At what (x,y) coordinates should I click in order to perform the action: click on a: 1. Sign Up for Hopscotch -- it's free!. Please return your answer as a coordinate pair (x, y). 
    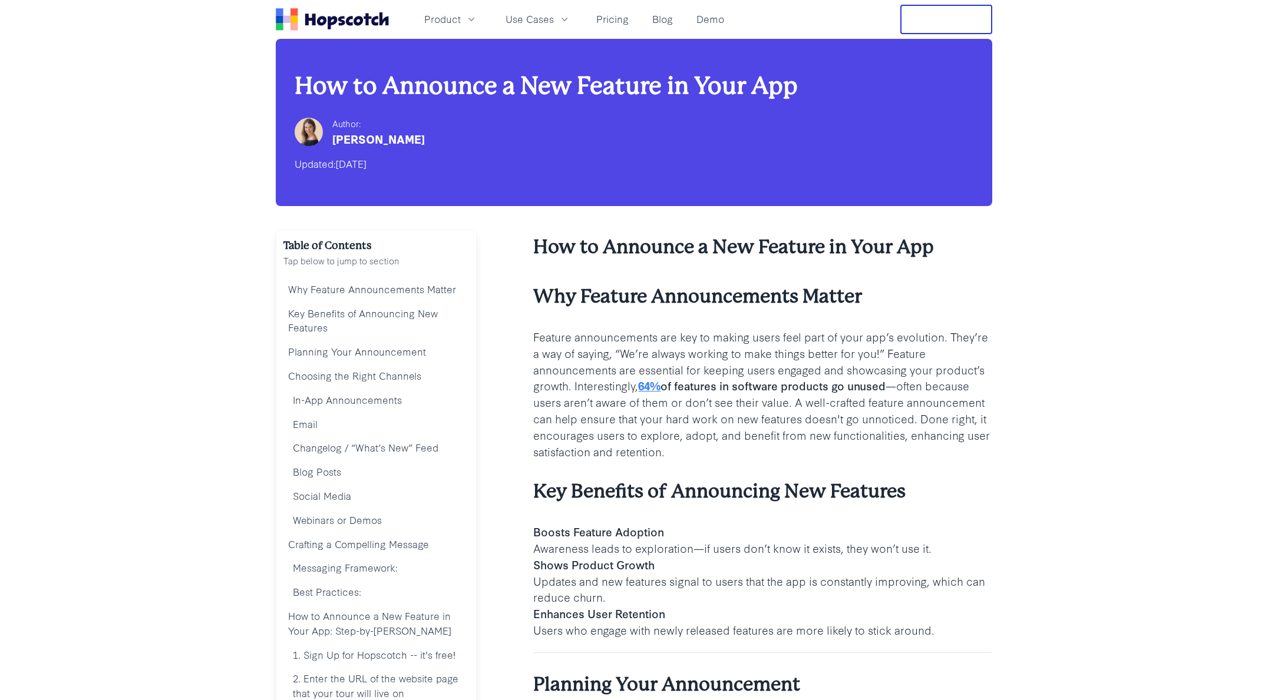
    Looking at the image, I should click on (376, 655).